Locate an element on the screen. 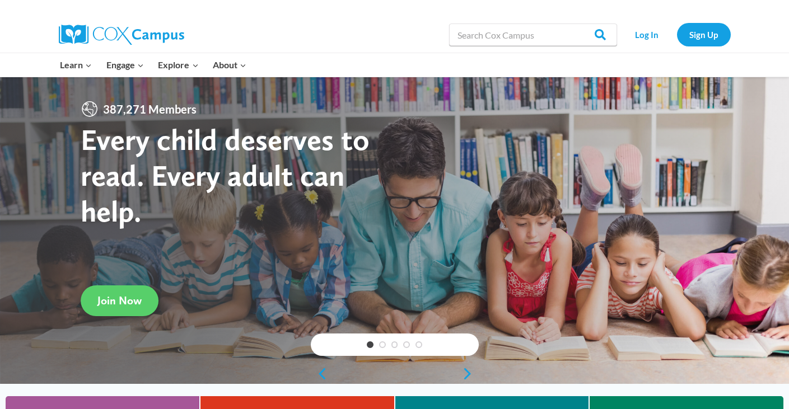 Image resolution: width=789 pixels, height=409 pixels. a: 1 is located at coordinates (370, 345).